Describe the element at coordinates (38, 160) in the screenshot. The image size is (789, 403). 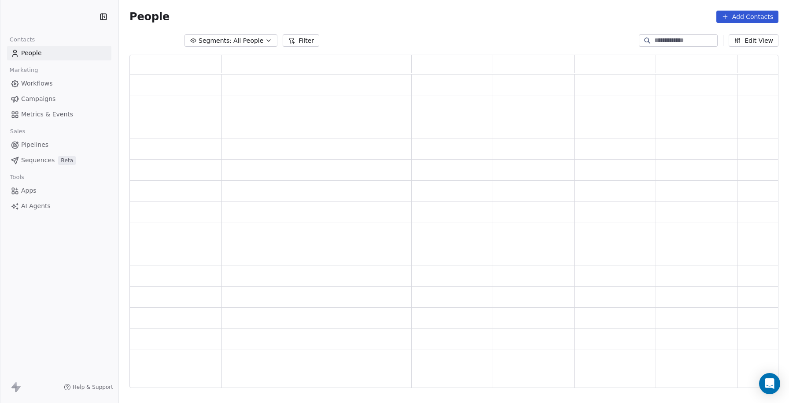
I see `span: Sequences` at that location.